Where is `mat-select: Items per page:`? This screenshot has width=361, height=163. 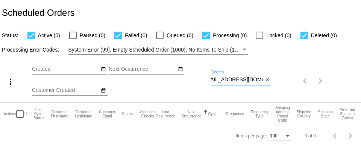 mat-select: Items per page: is located at coordinates (280, 136).